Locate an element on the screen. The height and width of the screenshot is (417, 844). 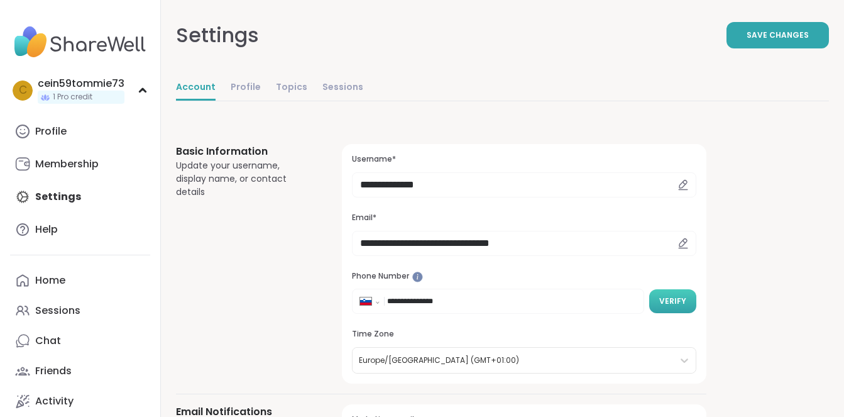
a: Help is located at coordinates (80, 229).